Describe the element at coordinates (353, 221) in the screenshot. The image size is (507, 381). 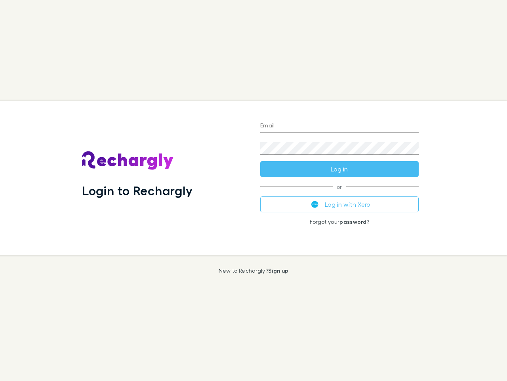
I see `a: password` at that location.